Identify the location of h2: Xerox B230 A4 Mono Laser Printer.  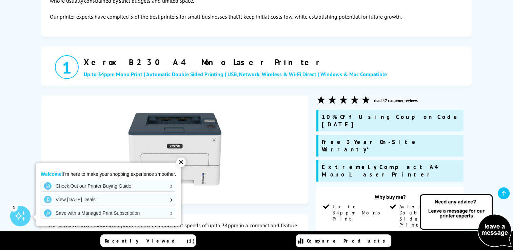
(276, 62).